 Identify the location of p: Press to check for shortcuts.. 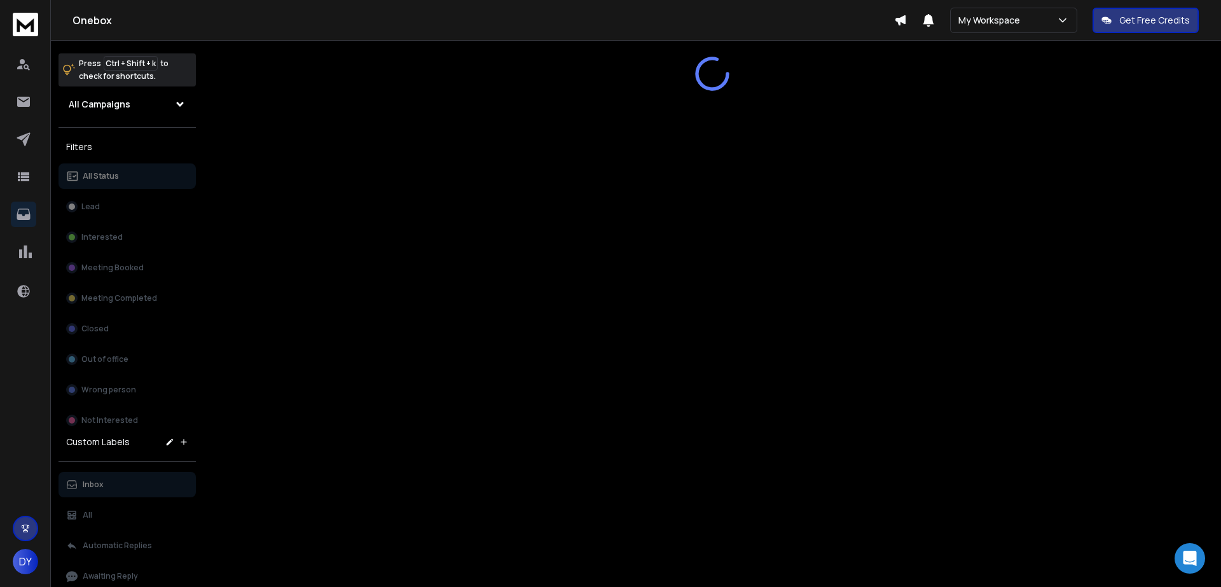
(123, 70).